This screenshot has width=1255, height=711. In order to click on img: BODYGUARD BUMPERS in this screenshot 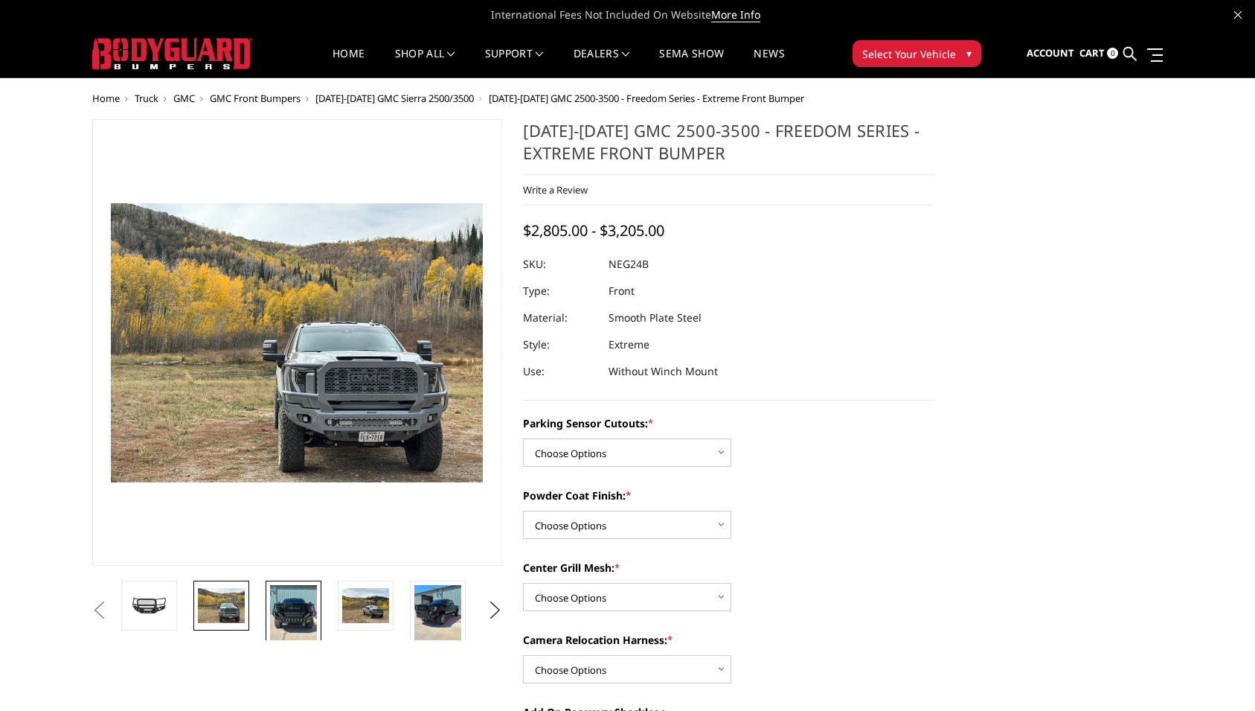, I will do `click(172, 54)`.